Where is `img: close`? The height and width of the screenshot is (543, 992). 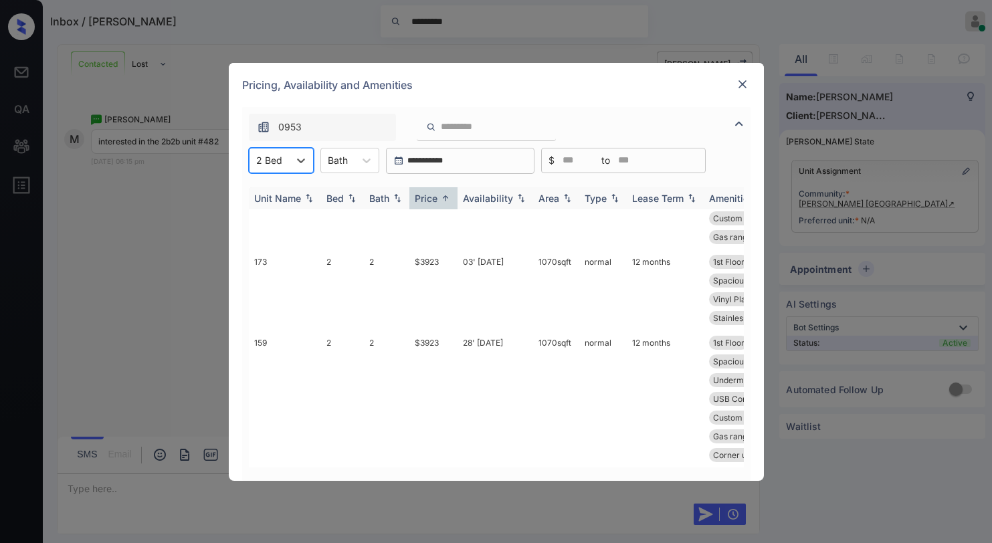
img: close is located at coordinates (743, 84).